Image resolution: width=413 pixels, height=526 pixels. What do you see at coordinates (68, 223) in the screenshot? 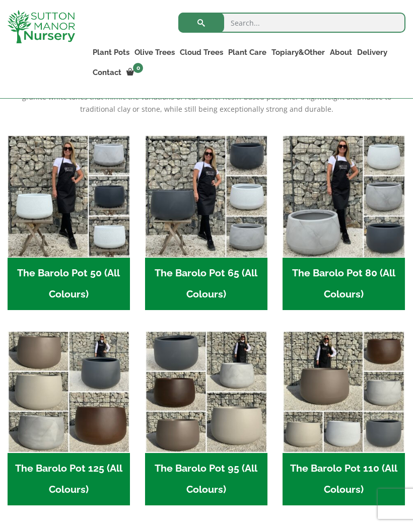
I see `a: Visit product category The Barolo Pot 50 (All Colours)` at bounding box center [68, 223].